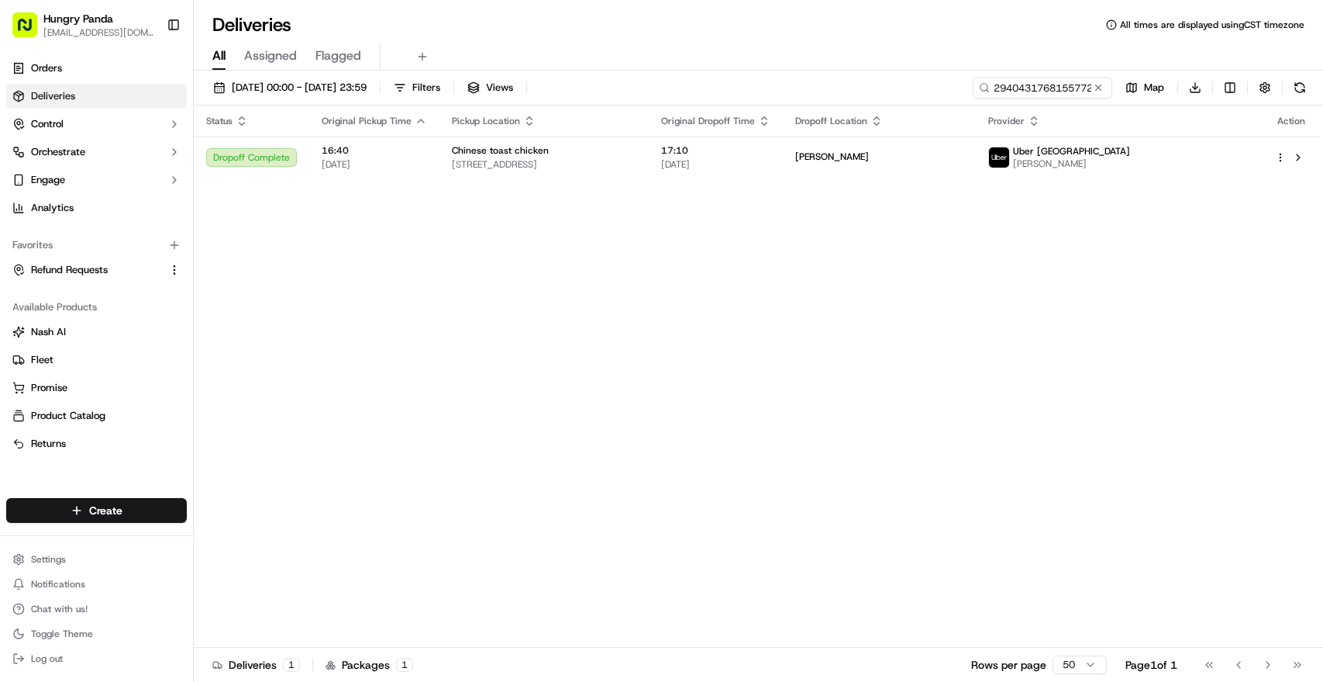  What do you see at coordinates (96, 68) in the screenshot?
I see `a: Orders` at bounding box center [96, 68].